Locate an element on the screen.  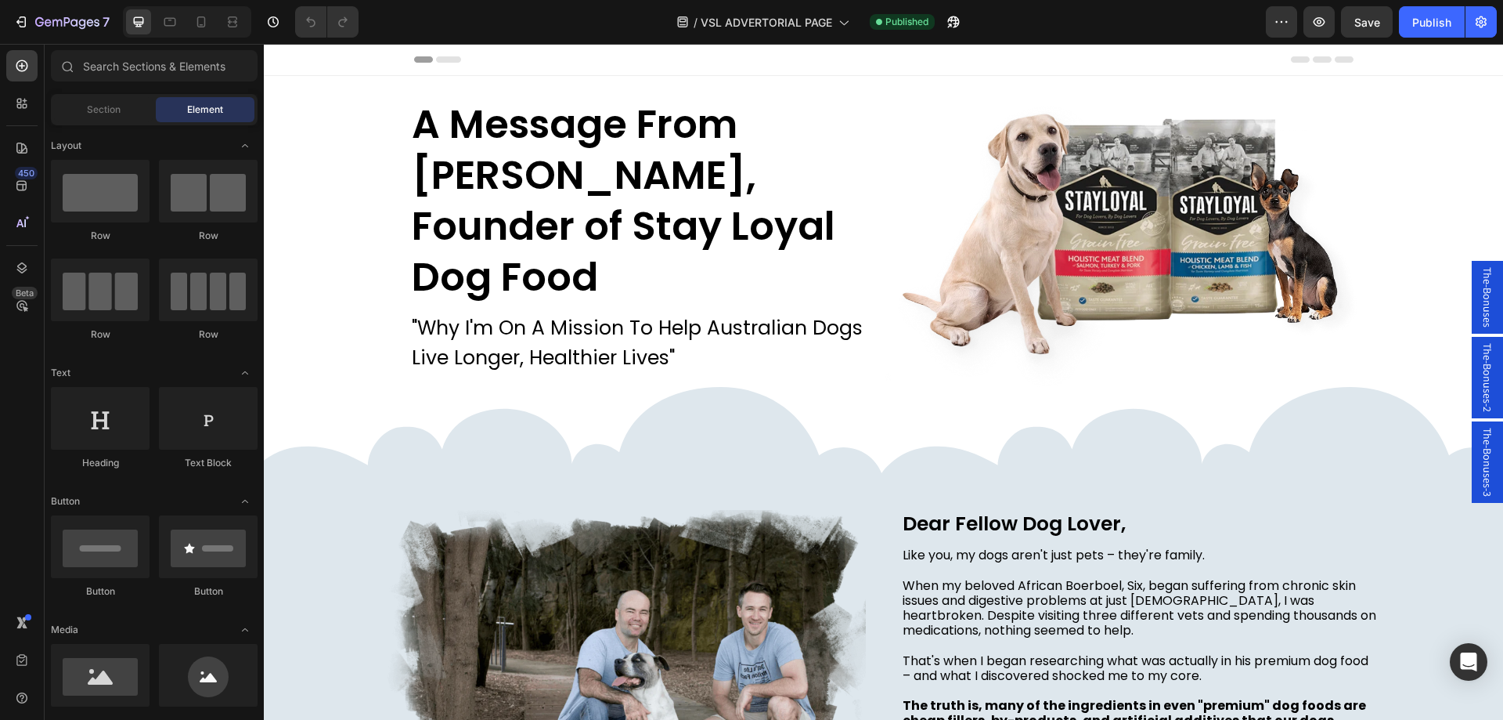
h2: Dear Fellow Dog Lover, is located at coordinates (877, 480).